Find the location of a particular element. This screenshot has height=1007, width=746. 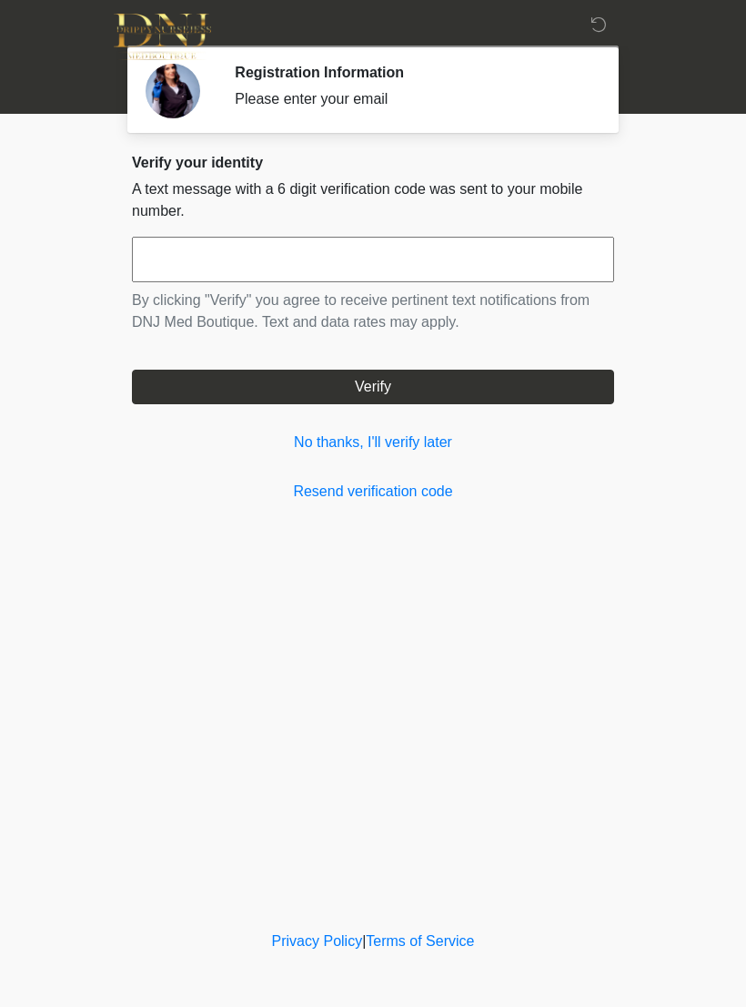

button: Verify is located at coordinates (373, 387).